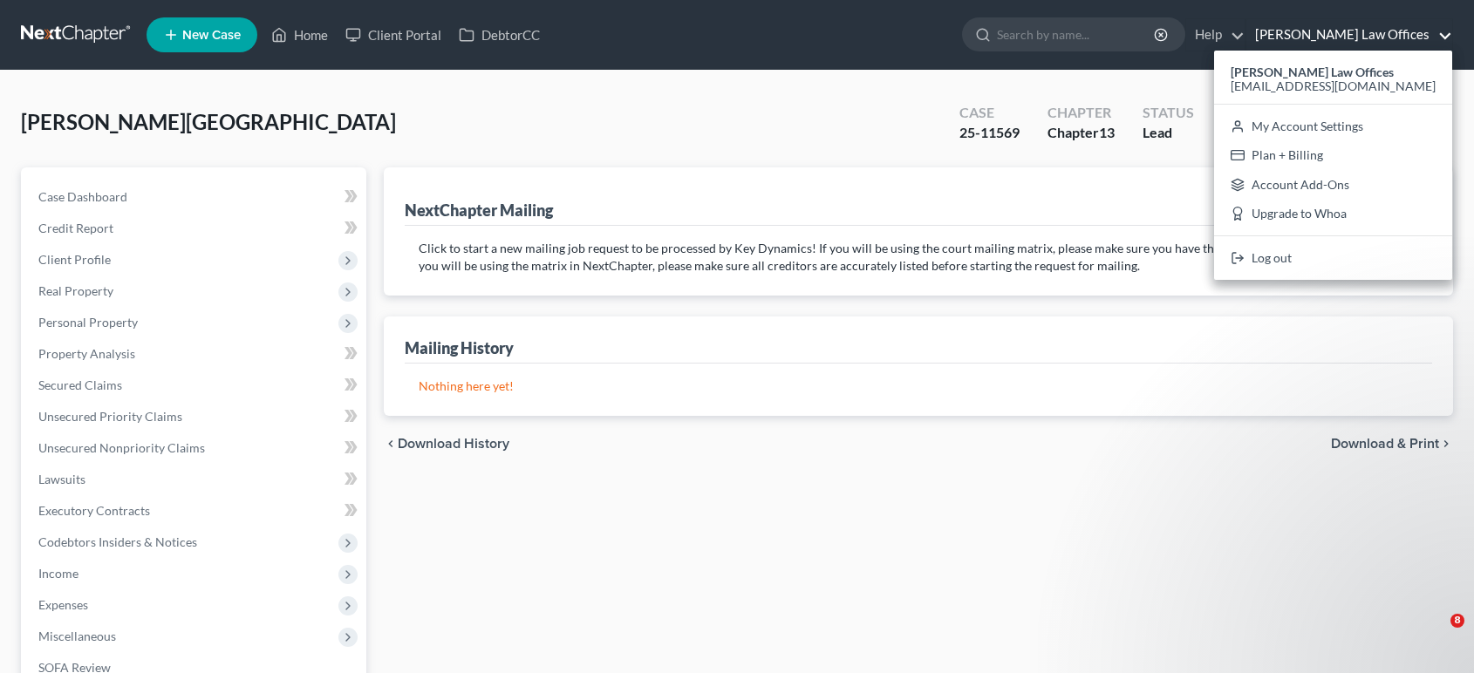 This screenshot has width=1474, height=673. I want to click on span: Secured Claims, so click(80, 385).